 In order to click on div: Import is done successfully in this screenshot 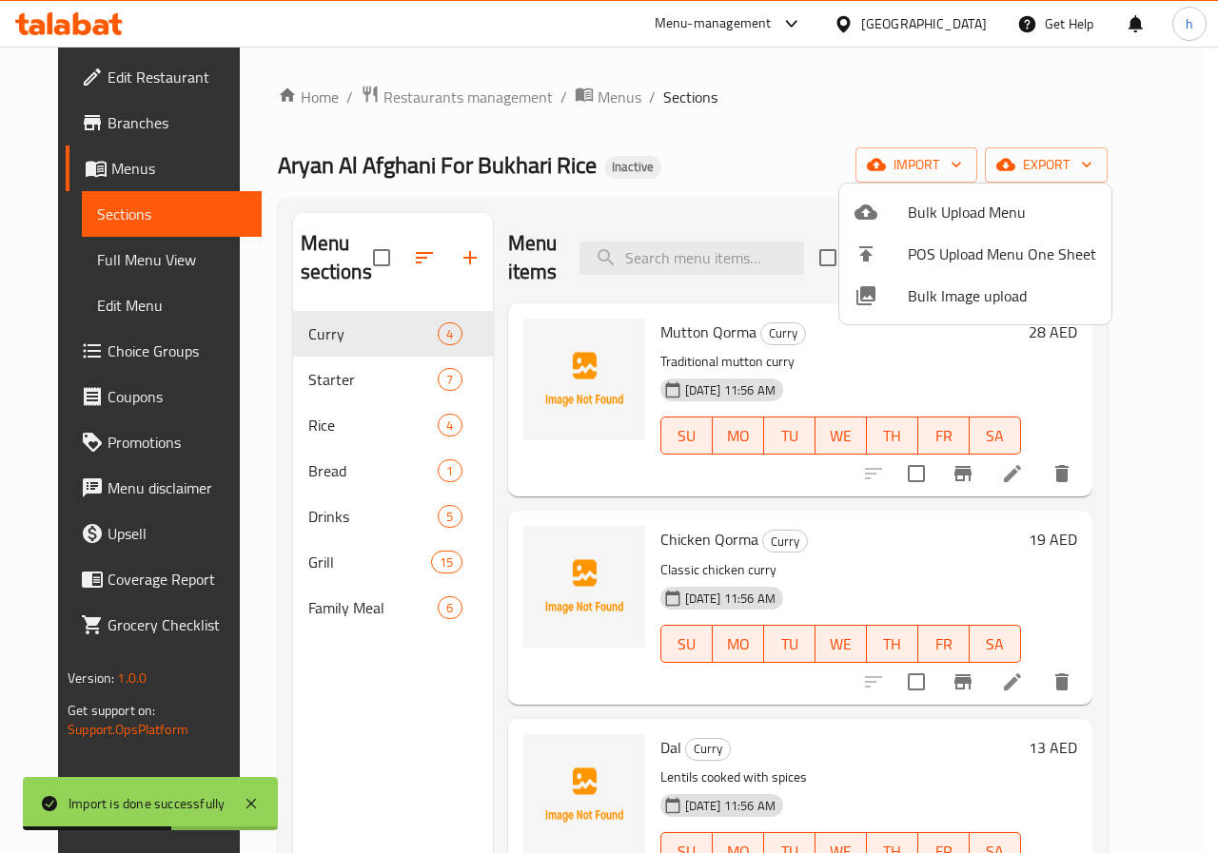, I will do `click(146, 804)`.